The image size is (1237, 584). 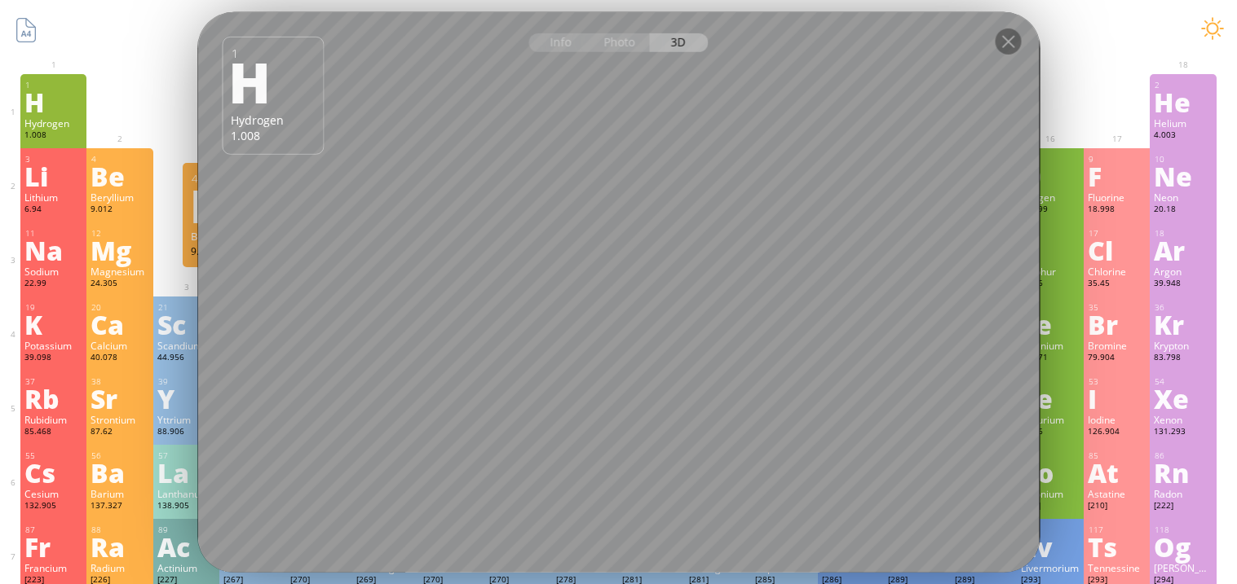 What do you see at coordinates (54, 284) in the screenshot?
I see `div: 22.99` at bounding box center [54, 284].